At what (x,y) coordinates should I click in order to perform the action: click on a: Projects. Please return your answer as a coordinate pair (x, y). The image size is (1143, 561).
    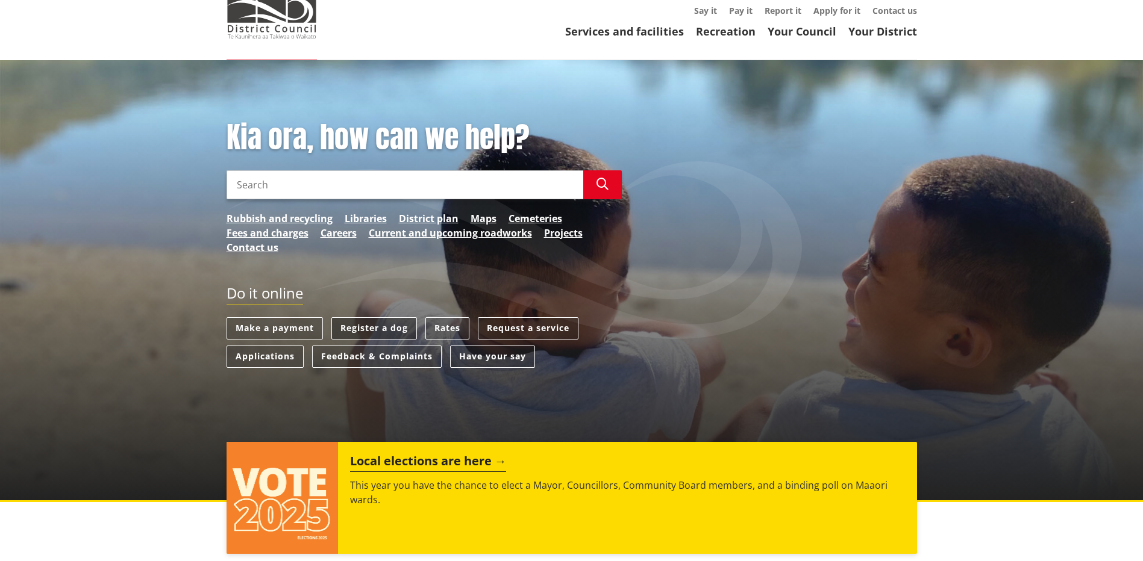
    Looking at the image, I should click on (563, 233).